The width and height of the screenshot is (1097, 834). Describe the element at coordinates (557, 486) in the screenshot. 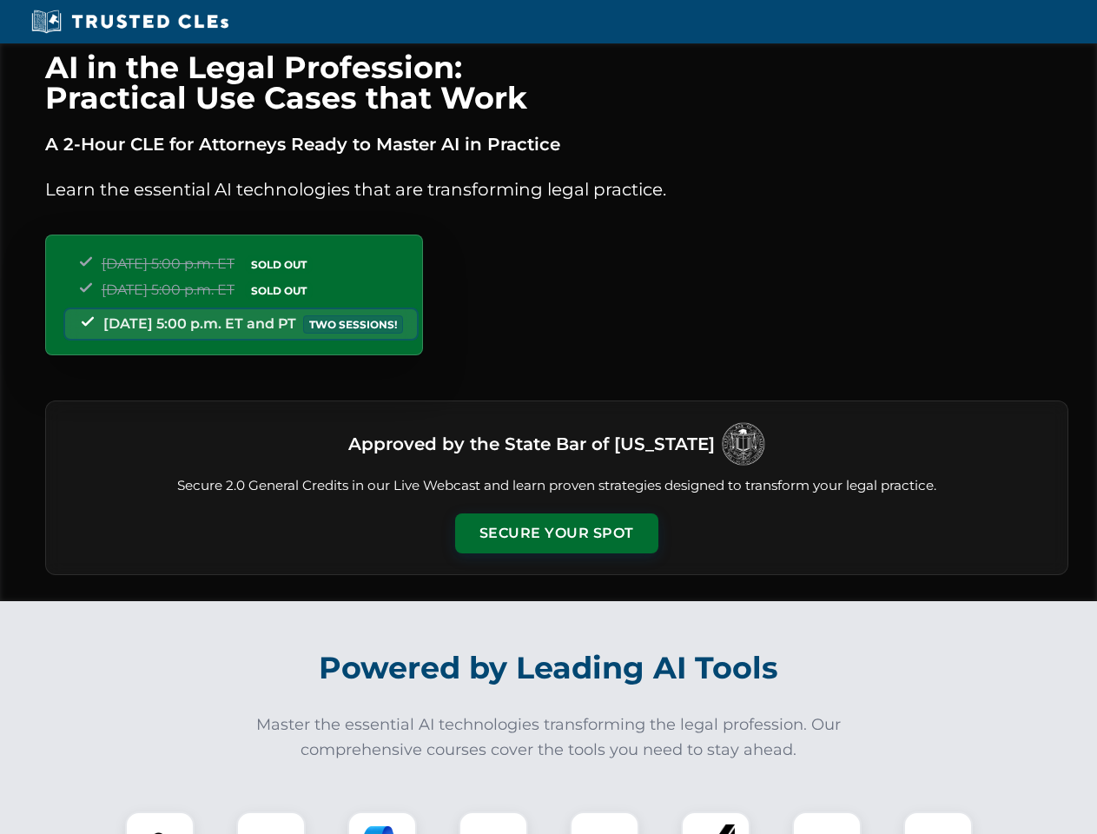

I see `p: Secure 2.0 General Credits in our Live Webcast and learn proven strategies designed to transform ...` at that location.